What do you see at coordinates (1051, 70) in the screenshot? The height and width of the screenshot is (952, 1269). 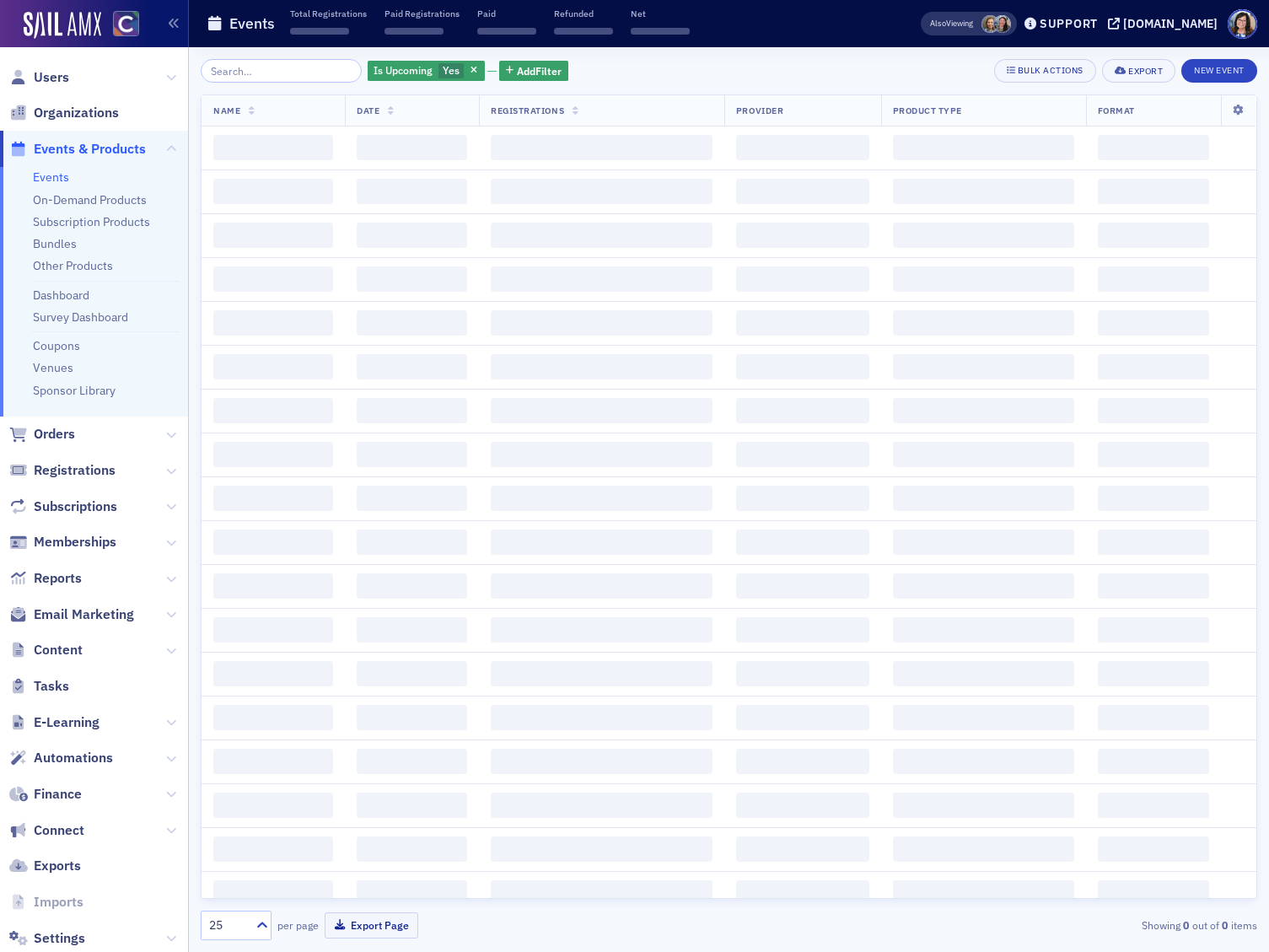 I see `div: Bulk Actions` at bounding box center [1051, 70].